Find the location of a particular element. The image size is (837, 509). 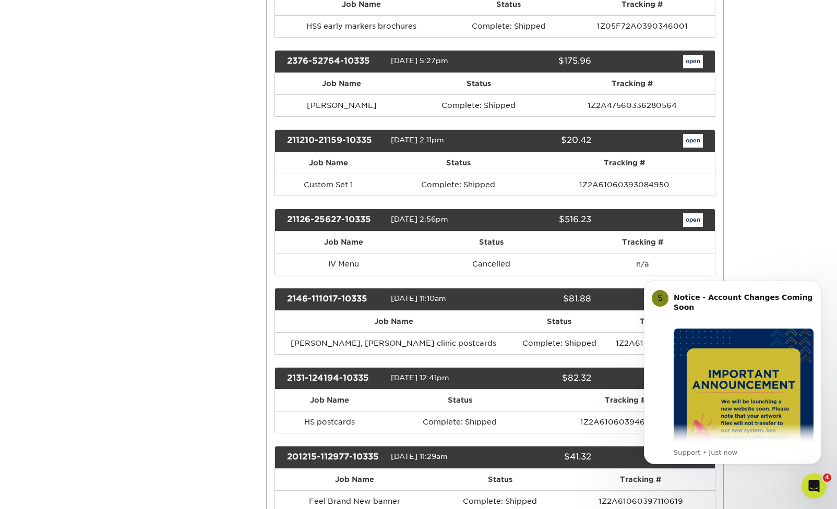

div: $20.42 is located at coordinates (542, 141).